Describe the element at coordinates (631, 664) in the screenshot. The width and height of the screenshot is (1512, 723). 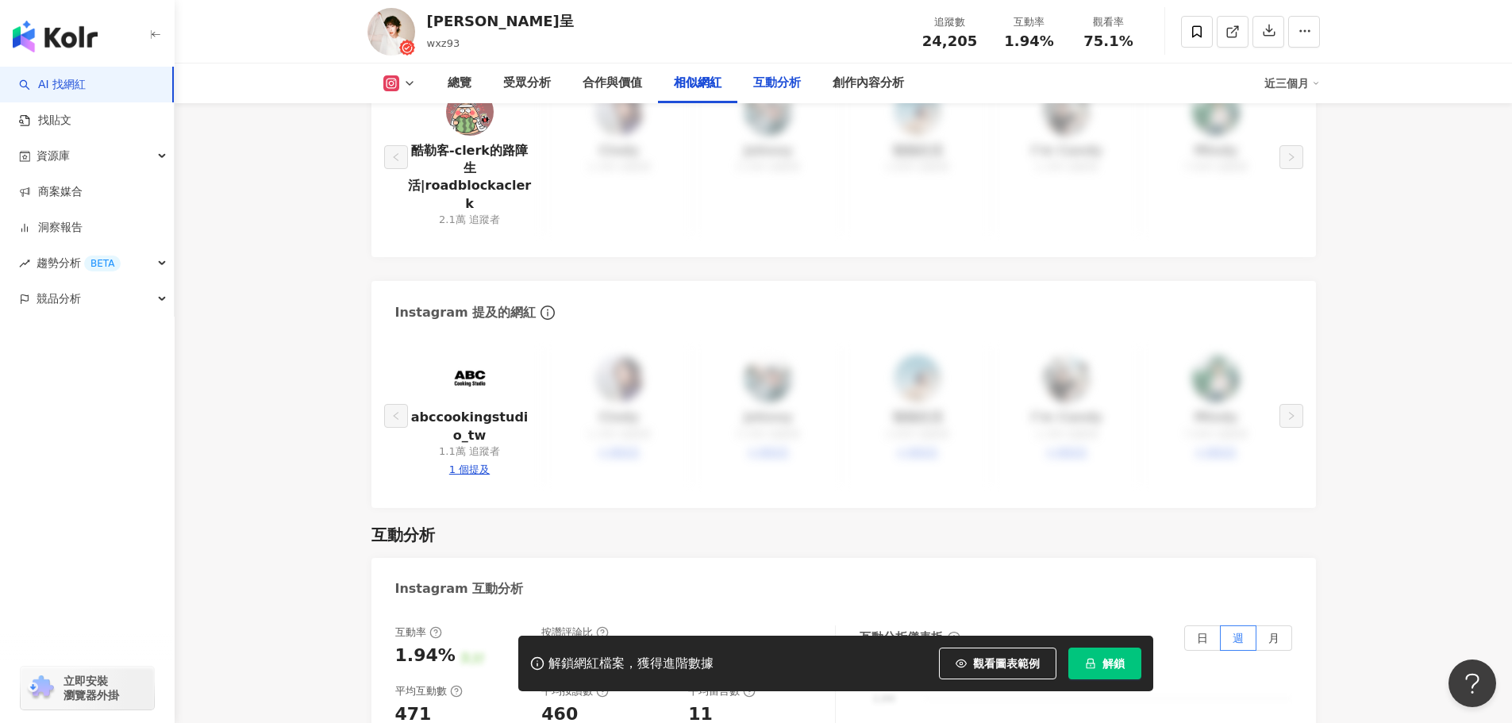
I see `div: 解鎖網紅檔案，獲得進階數據` at that location.